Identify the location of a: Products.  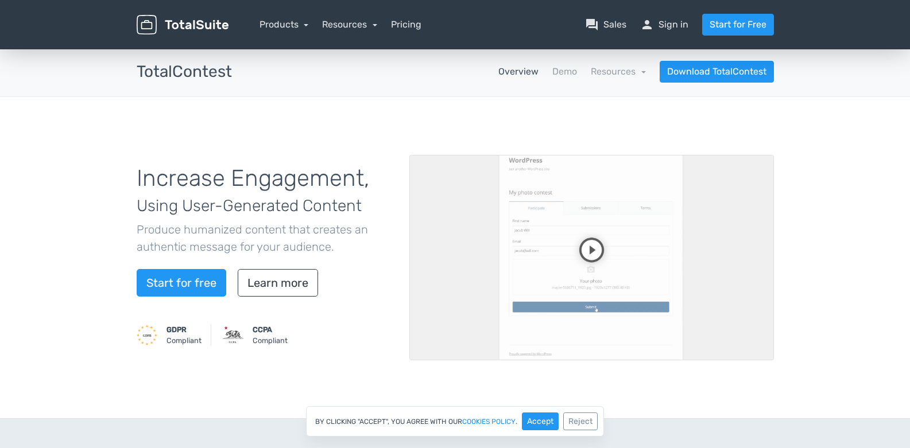
(284, 24).